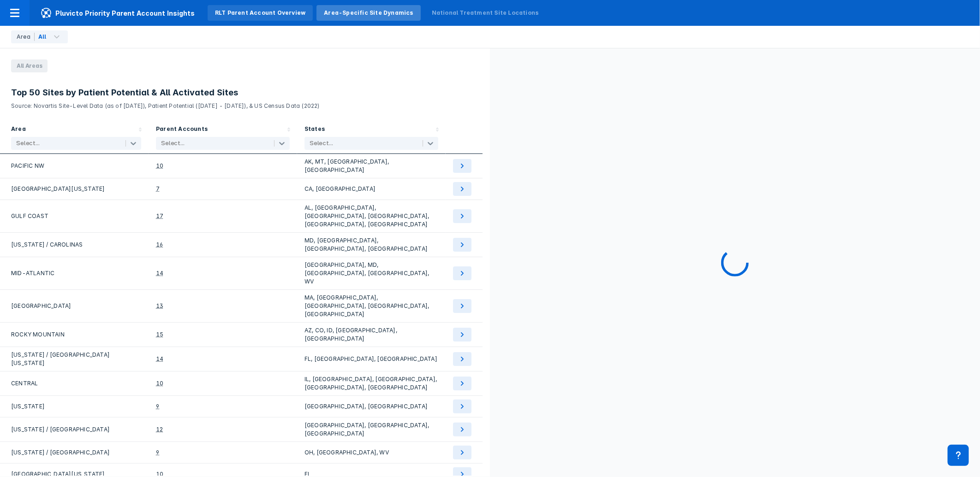 This screenshot has height=477, width=980. Describe the element at coordinates (368, 13) in the screenshot. I see `a: Area-Specific Site Dynamics` at that location.